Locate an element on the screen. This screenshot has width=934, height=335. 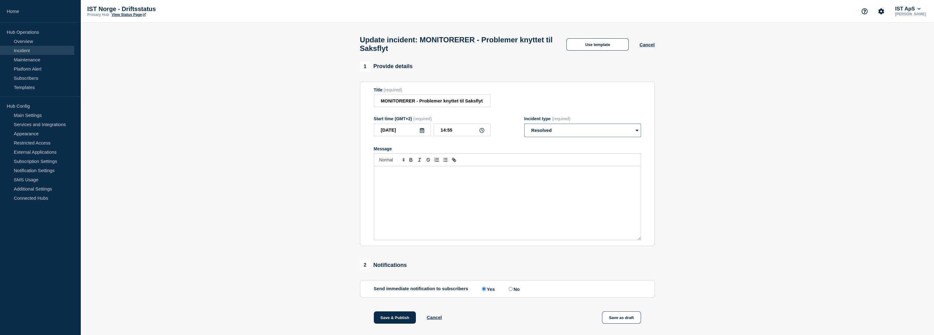
p: Primary Hub is located at coordinates (98, 15).